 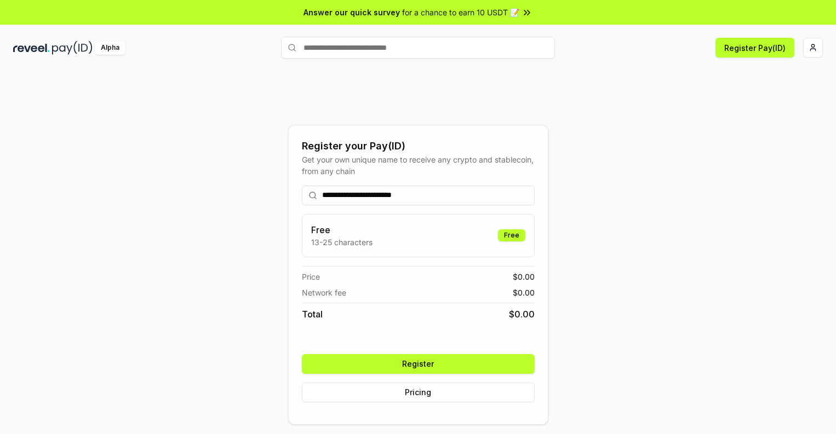 I want to click on span: Answer our quick survey, so click(x=352, y=12).